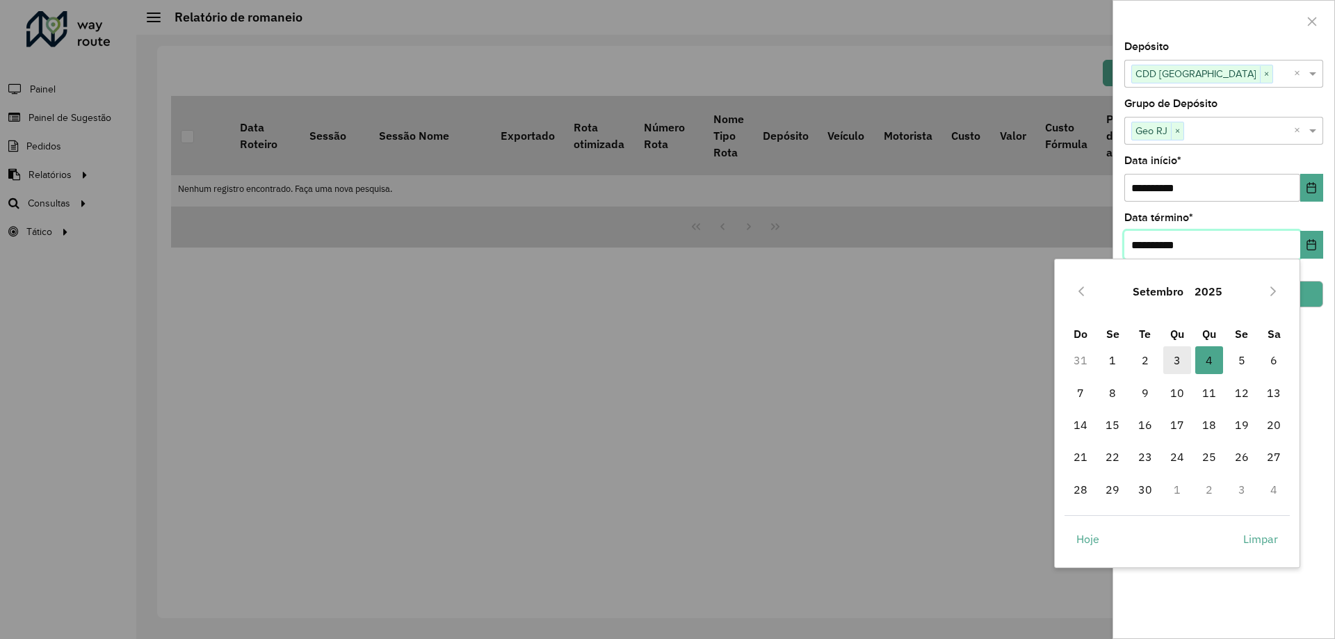  Describe the element at coordinates (1081, 393) in the screenshot. I see `td: 7` at that location.